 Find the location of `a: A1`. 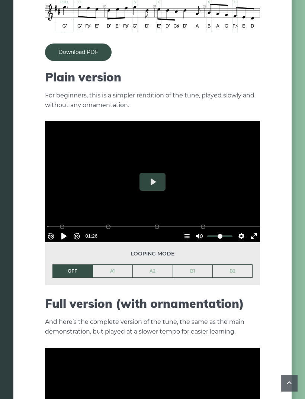

a: A1 is located at coordinates (113, 271).